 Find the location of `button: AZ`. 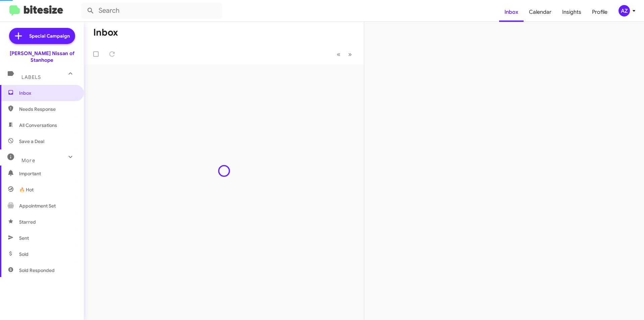

button: AZ is located at coordinates (624, 11).